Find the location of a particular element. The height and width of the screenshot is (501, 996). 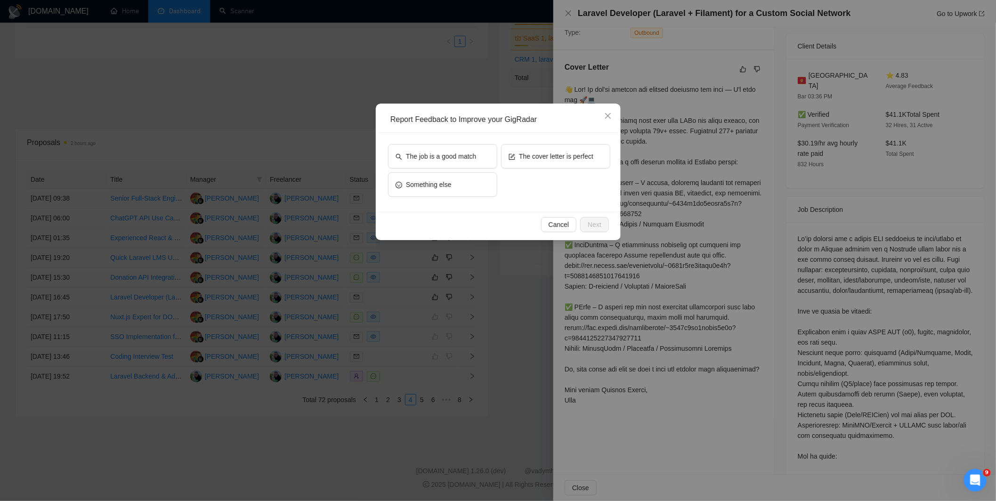

button: Close is located at coordinates (608, 116).